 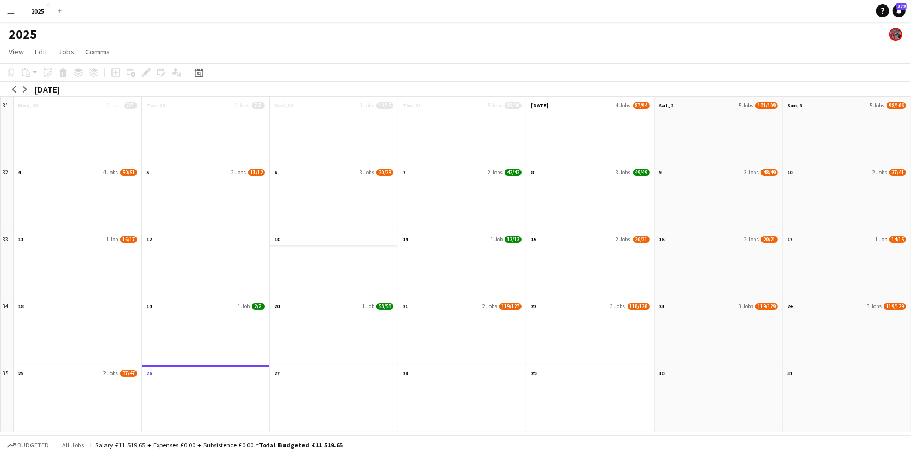 I want to click on span: 118/128, so click(x=639, y=306).